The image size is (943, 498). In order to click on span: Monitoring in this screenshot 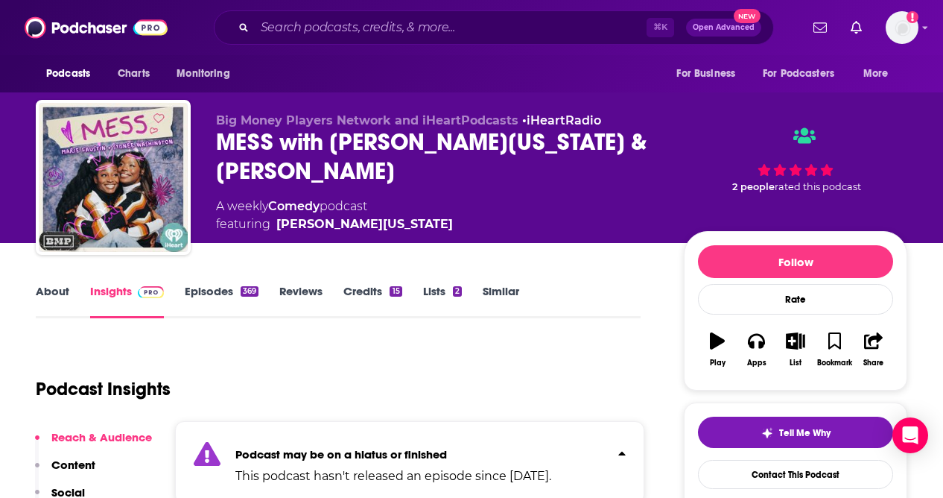, I will do `click(203, 74)`.